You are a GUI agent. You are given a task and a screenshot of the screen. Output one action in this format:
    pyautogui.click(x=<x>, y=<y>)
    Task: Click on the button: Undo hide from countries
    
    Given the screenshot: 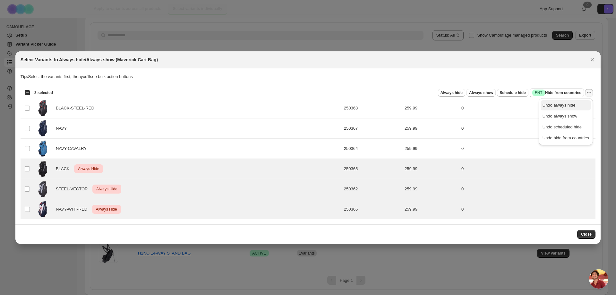 What is the action you would take?
    pyautogui.click(x=566, y=138)
    